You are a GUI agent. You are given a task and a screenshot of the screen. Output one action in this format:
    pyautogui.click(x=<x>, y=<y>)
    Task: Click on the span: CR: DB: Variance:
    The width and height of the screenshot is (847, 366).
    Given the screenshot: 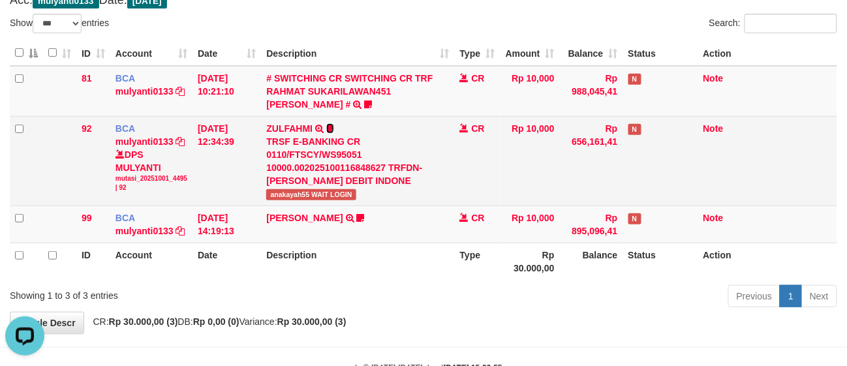 What is the action you would take?
    pyautogui.click(x=217, y=322)
    